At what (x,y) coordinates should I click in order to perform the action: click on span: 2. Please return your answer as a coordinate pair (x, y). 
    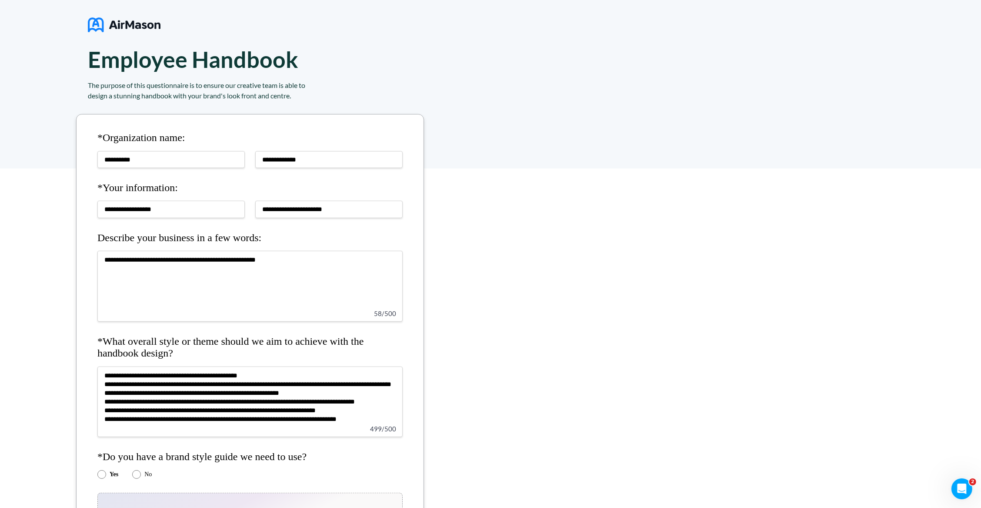
    Looking at the image, I should click on (973, 481).